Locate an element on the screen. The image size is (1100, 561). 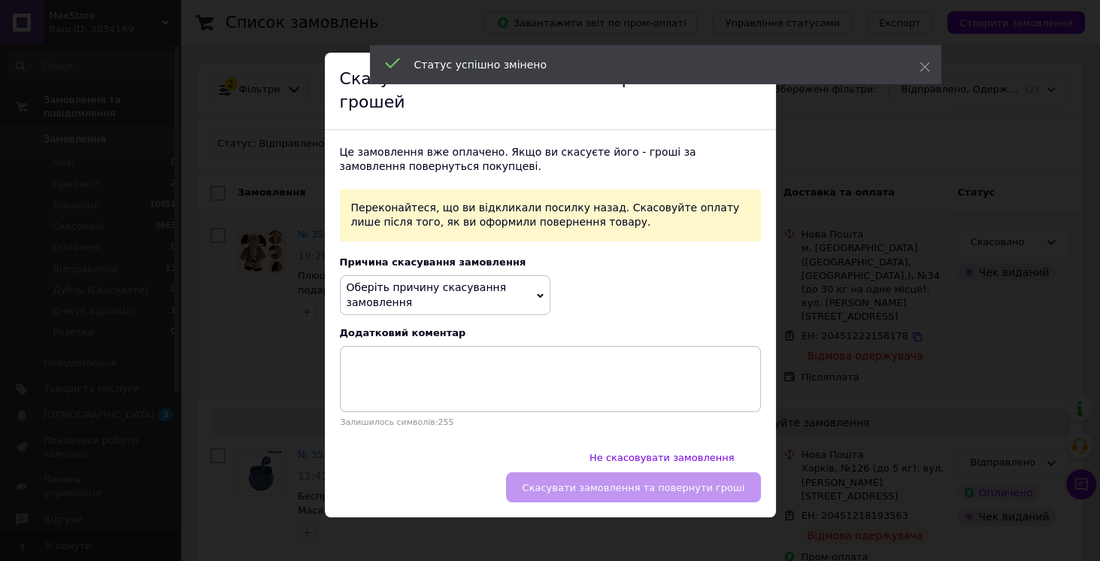
div: Скасування замовлення та повернення грошей is located at coordinates (551, 91).